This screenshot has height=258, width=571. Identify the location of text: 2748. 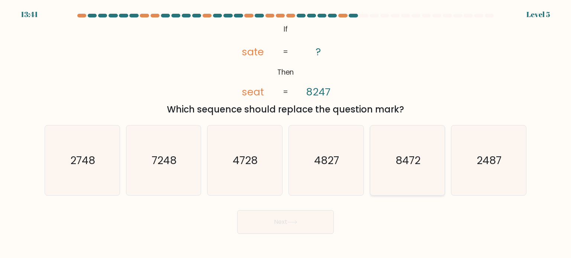
(83, 160).